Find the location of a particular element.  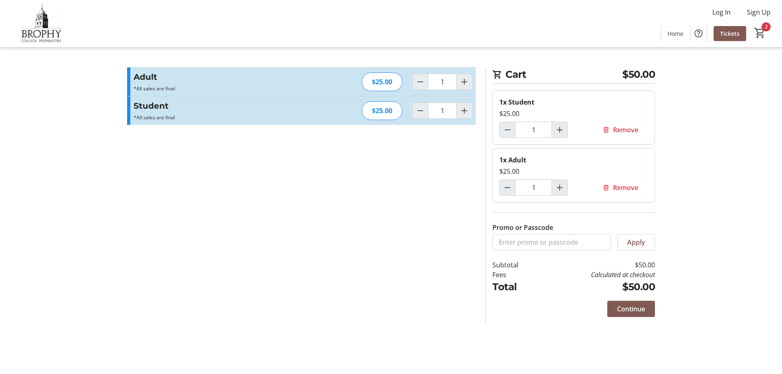

button: Cart is located at coordinates (760, 33).